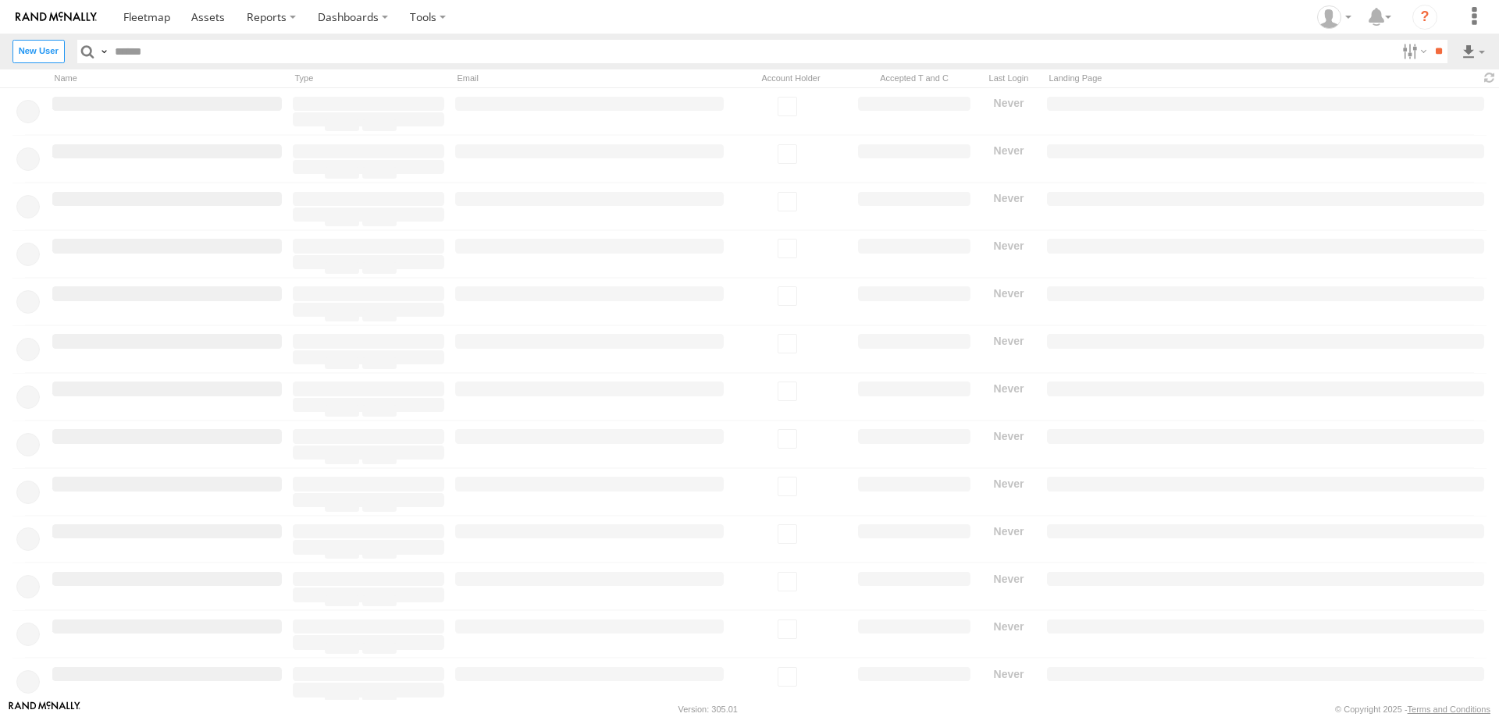 This screenshot has width=1499, height=717. Describe the element at coordinates (1449, 710) in the screenshot. I see `a: Terms and Conditions` at that location.